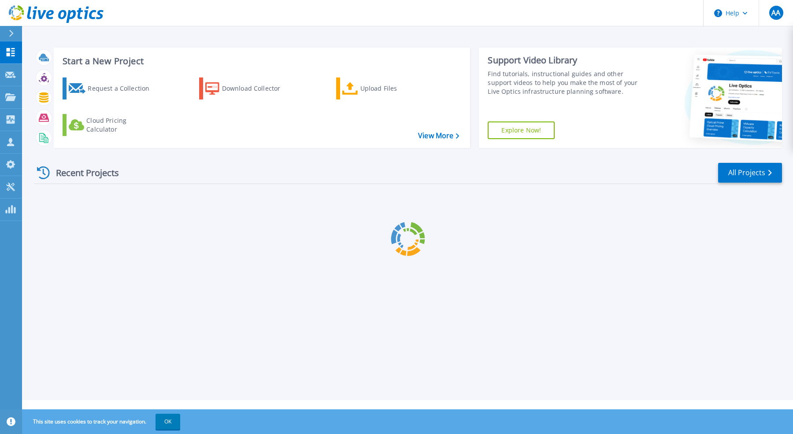 The image size is (793, 434). What do you see at coordinates (385, 89) in the screenshot?
I see `a: Upload Files` at bounding box center [385, 89].